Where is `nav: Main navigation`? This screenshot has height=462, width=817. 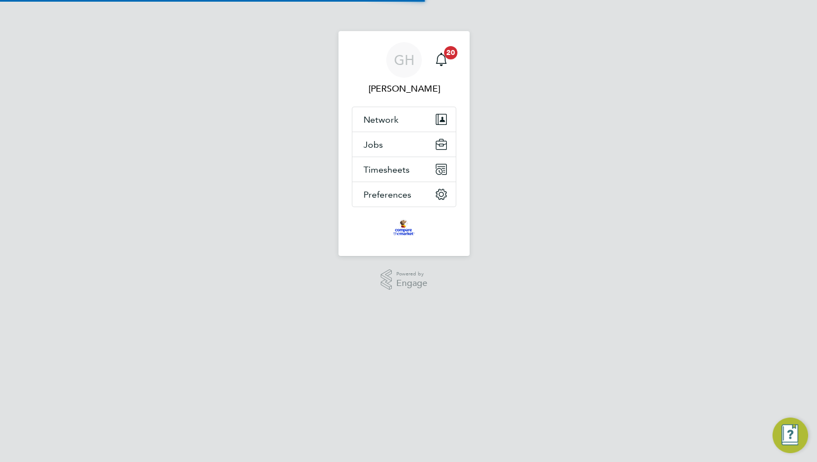
nav: Main navigation is located at coordinates (404, 143).